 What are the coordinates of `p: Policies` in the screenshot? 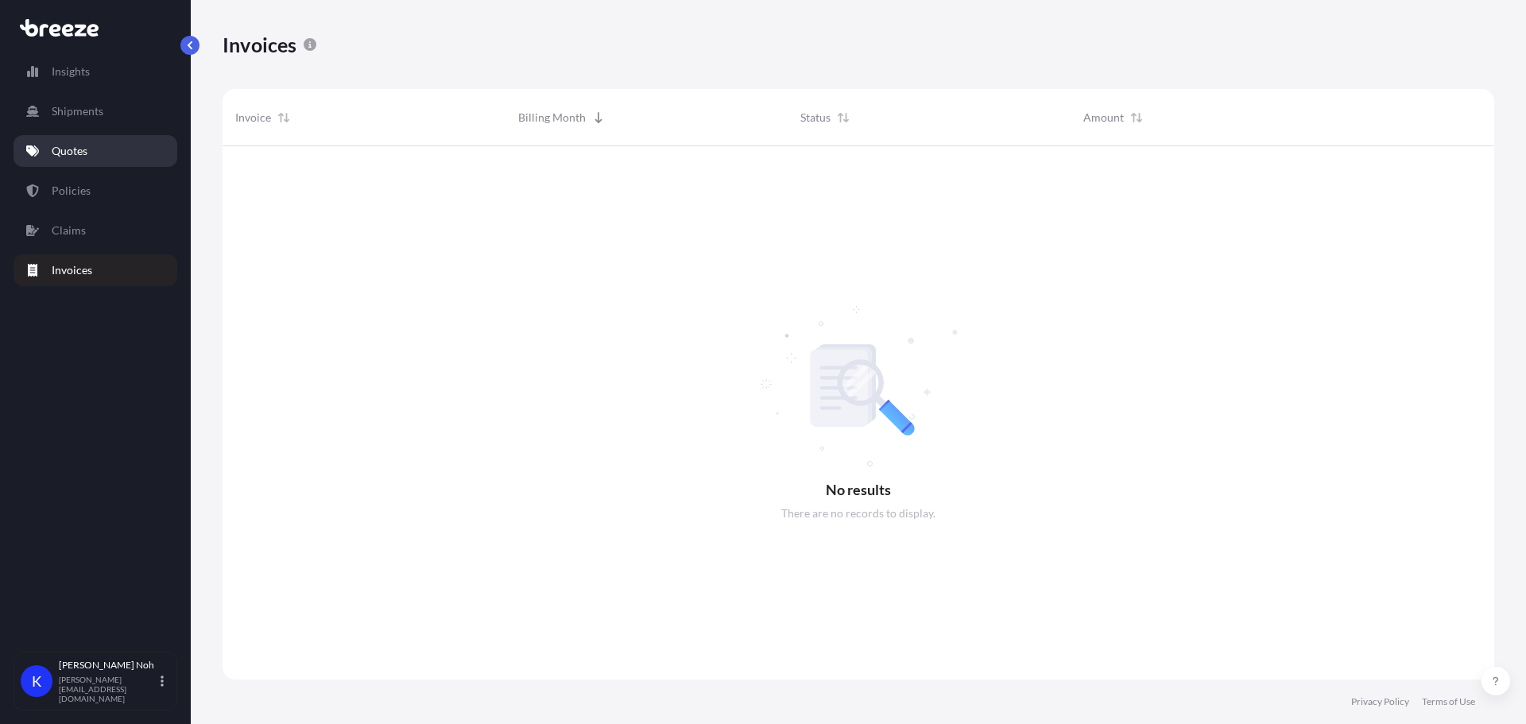 It's located at (71, 191).